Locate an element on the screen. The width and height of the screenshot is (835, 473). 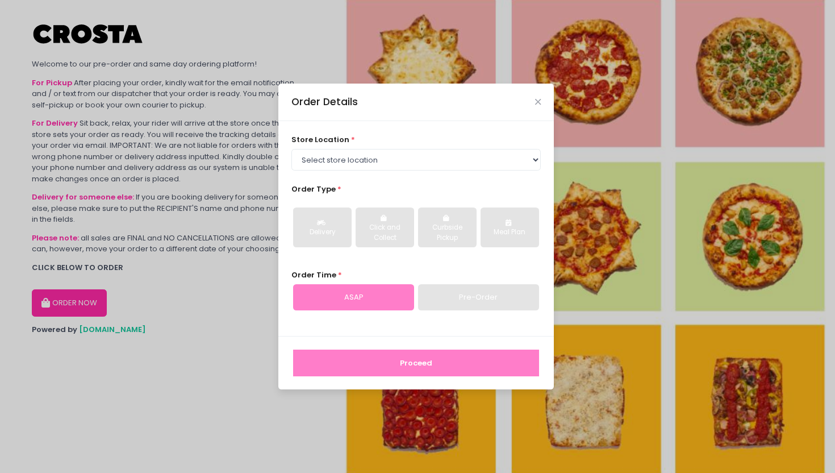
div: Click and Collect is located at coordinates (384, 232).